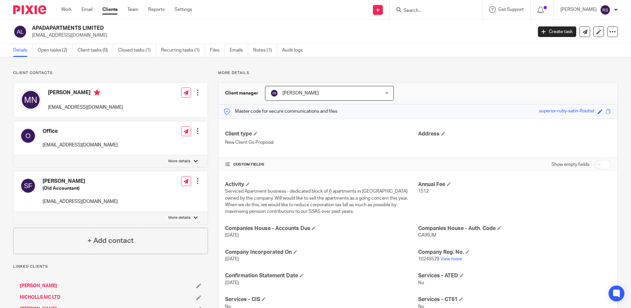 The width and height of the screenshot is (631, 308). I want to click on p: Client contacts, so click(111, 73).